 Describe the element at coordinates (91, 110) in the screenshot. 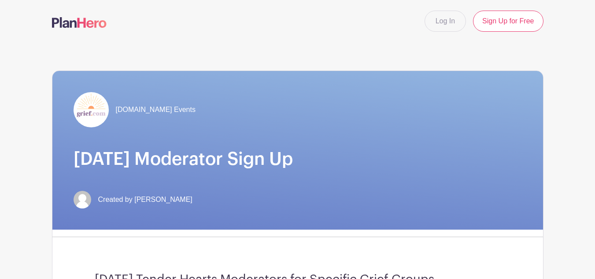

I see `img: grief-logo-planhero.png` at that location.